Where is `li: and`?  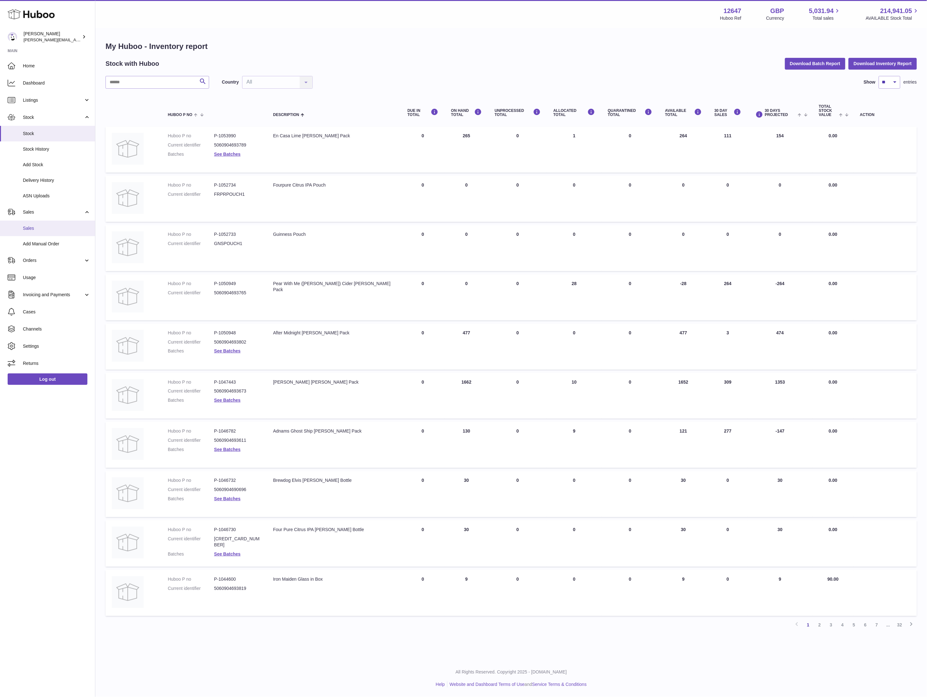
li: and is located at coordinates (517, 684).